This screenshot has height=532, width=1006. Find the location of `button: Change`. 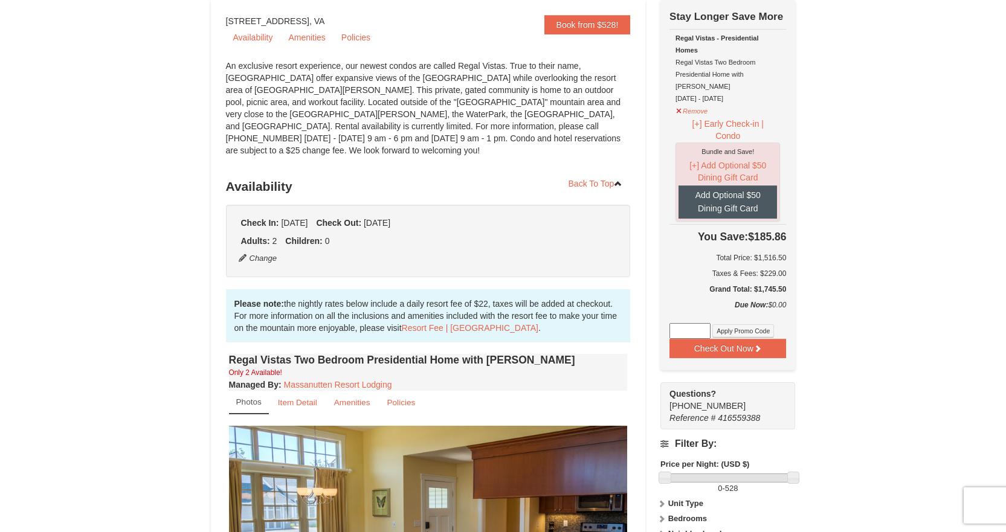

button: Change is located at coordinates (258, 259).